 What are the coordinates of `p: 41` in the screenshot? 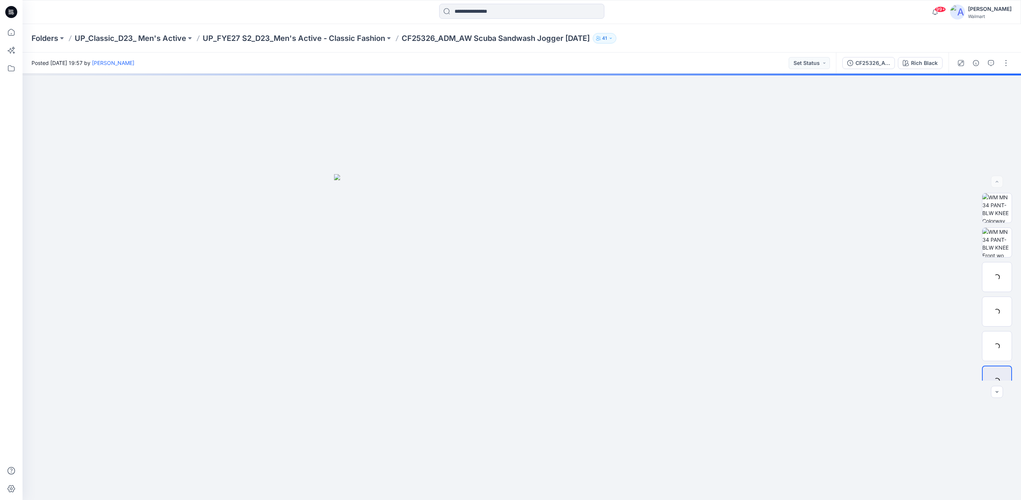 It's located at (604, 38).